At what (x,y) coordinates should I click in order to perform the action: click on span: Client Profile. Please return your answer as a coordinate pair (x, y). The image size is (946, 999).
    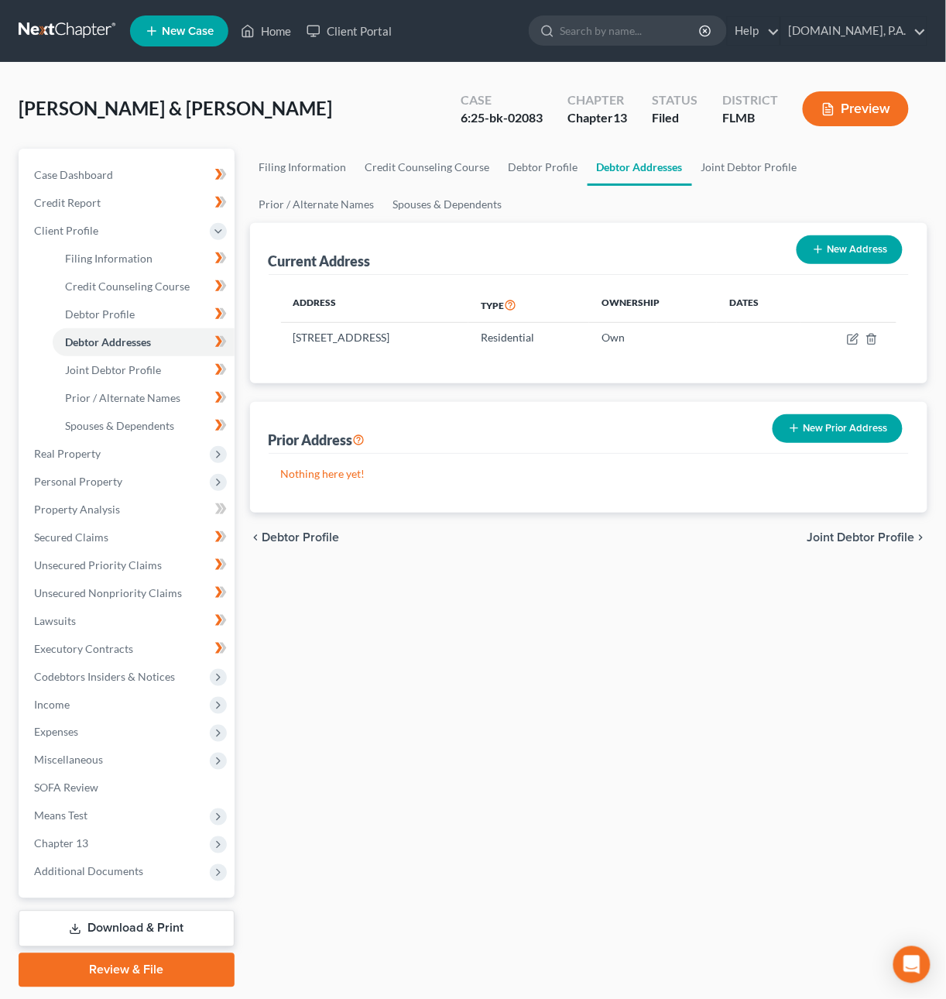
    Looking at the image, I should click on (66, 230).